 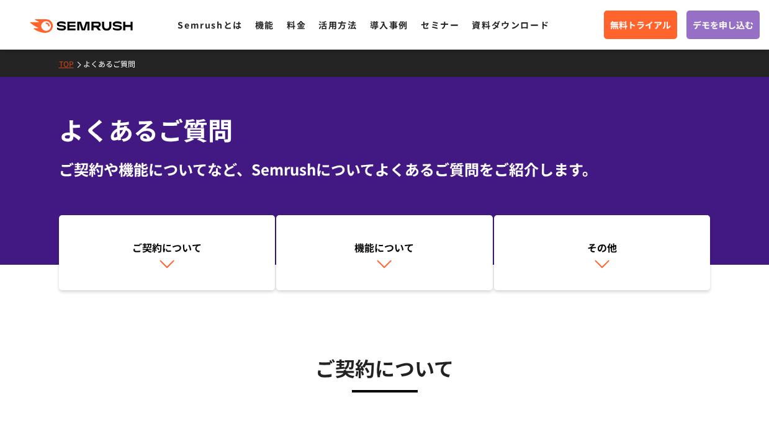 What do you see at coordinates (723, 25) in the screenshot?
I see `span: デモを申し込む` at bounding box center [723, 25].